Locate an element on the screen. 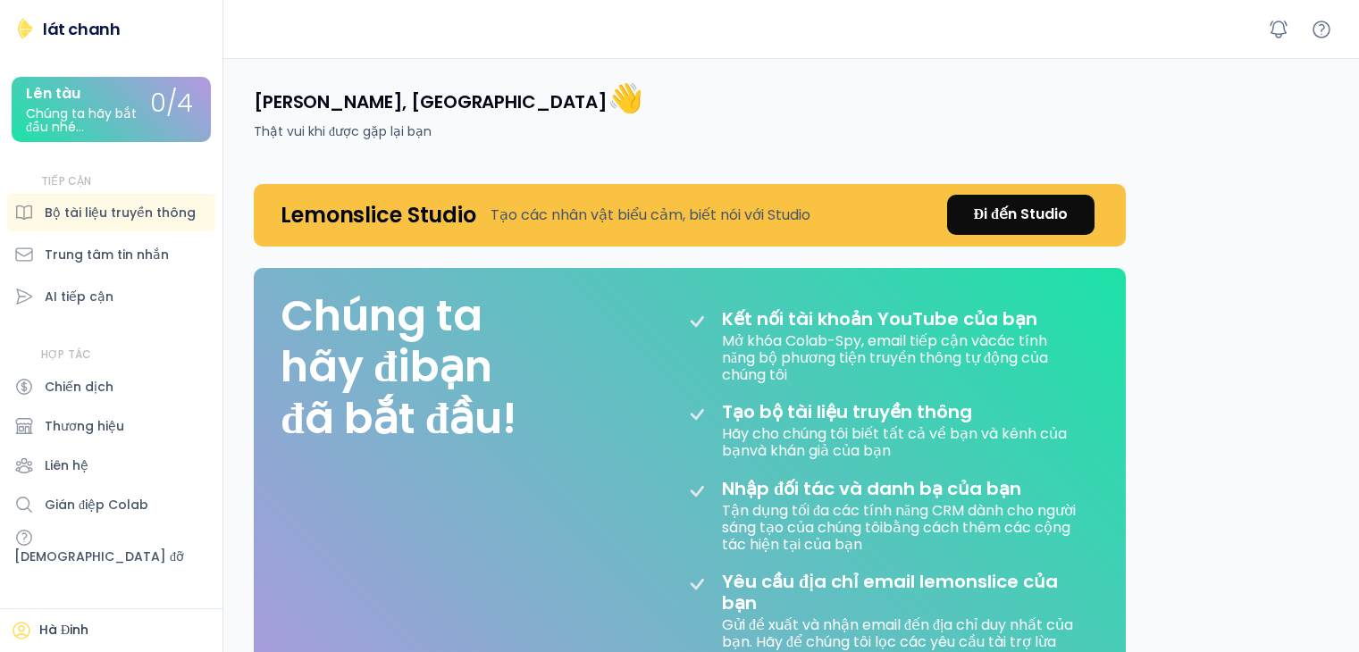  font: AI tiếp cận is located at coordinates (79, 297).